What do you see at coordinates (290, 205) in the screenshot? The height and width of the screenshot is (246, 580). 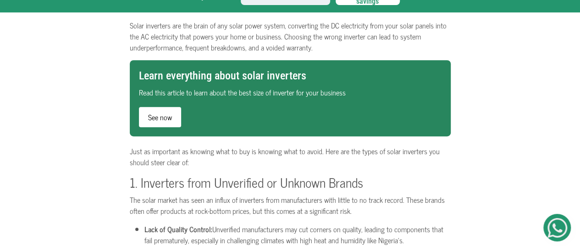 I see `p: The solar market has seen an influx of inverters from manufacturers with little to no track recor...` at bounding box center [290, 205].